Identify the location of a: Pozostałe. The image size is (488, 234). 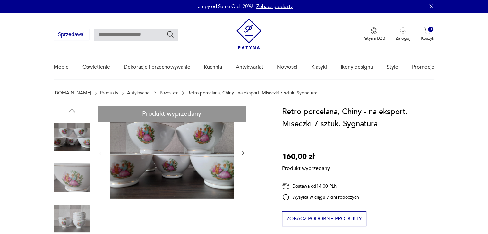
(169, 93).